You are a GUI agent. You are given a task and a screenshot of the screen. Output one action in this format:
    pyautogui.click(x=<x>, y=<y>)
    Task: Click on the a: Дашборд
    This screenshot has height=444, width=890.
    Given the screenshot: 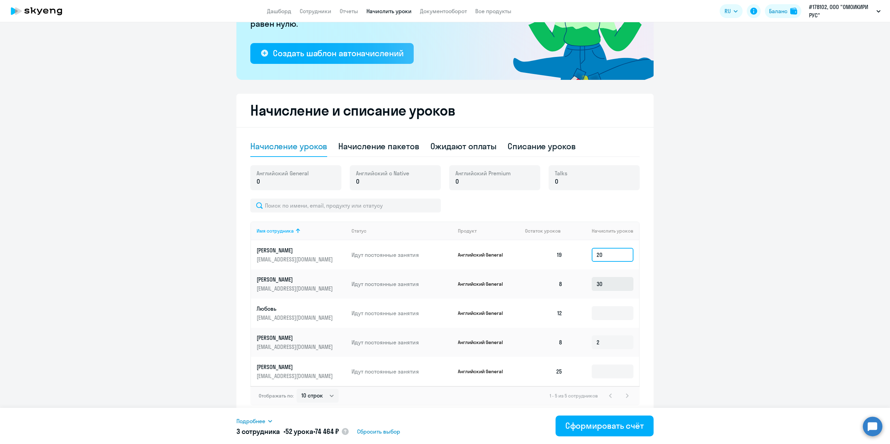 What is the action you would take?
    pyautogui.click(x=279, y=11)
    